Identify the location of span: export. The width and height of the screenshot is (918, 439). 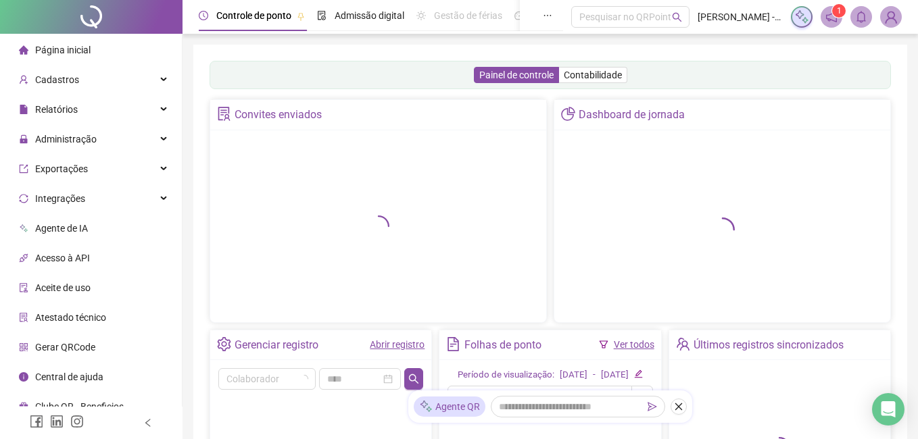
(24, 169).